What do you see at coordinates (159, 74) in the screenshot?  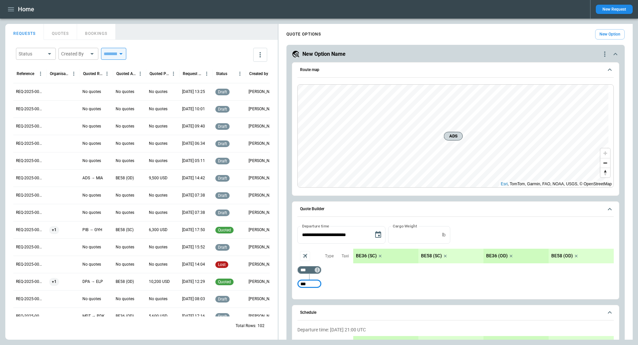 I see `div: Quoted Price` at bounding box center [159, 74].